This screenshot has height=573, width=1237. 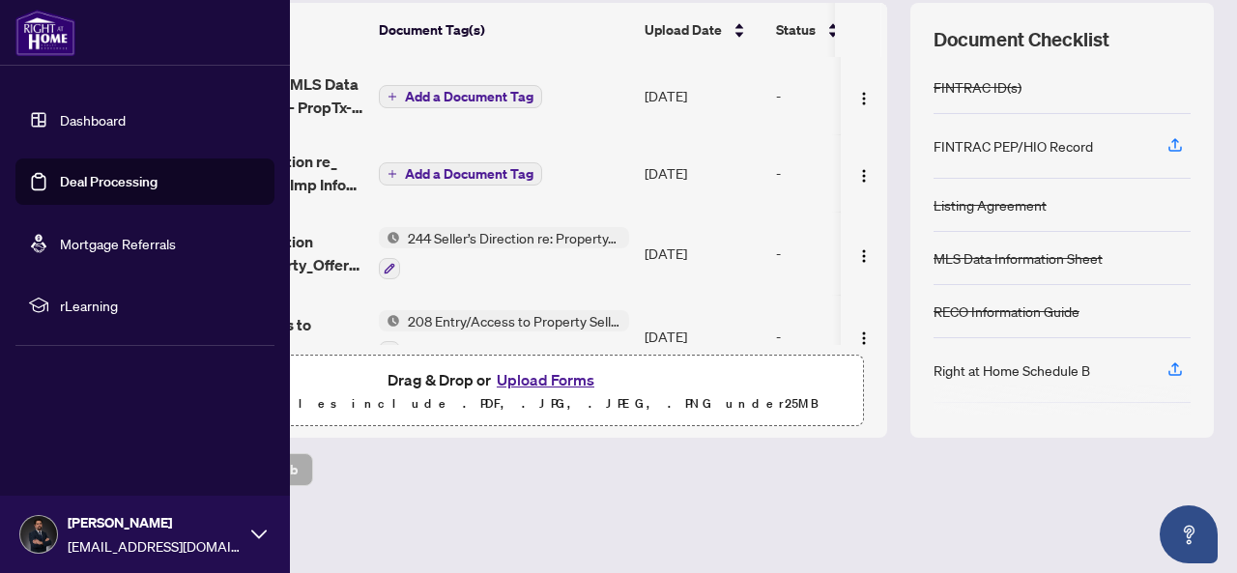 What do you see at coordinates (494, 404) in the screenshot?
I see `p: Supported files include .PDF, .JPG, .JPEG, .PNG under 25 MB` at bounding box center [494, 404].